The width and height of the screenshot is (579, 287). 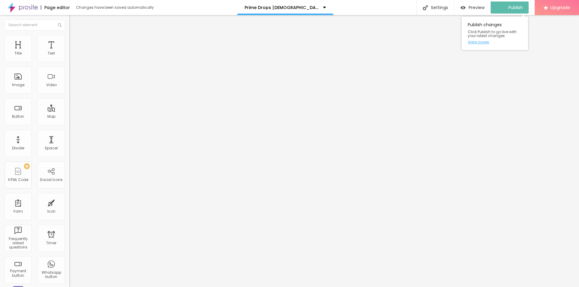 What do you see at coordinates (516, 8) in the screenshot?
I see `span: Publish` at bounding box center [516, 8].